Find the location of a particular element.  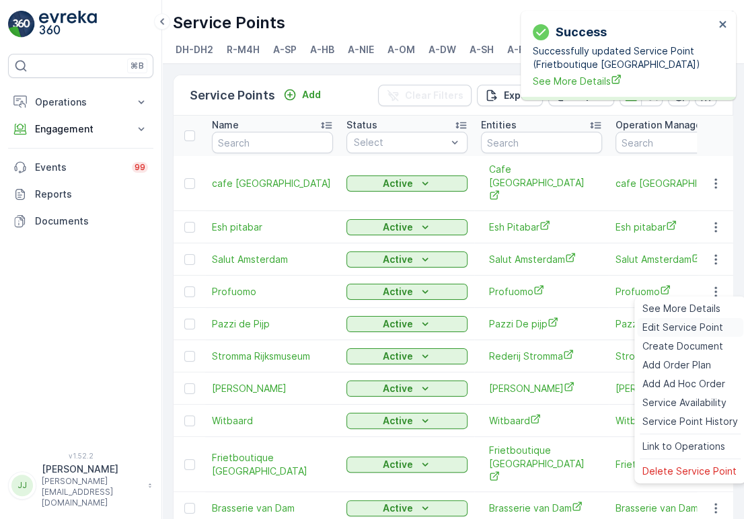

span: A-HB is located at coordinates (322, 50).